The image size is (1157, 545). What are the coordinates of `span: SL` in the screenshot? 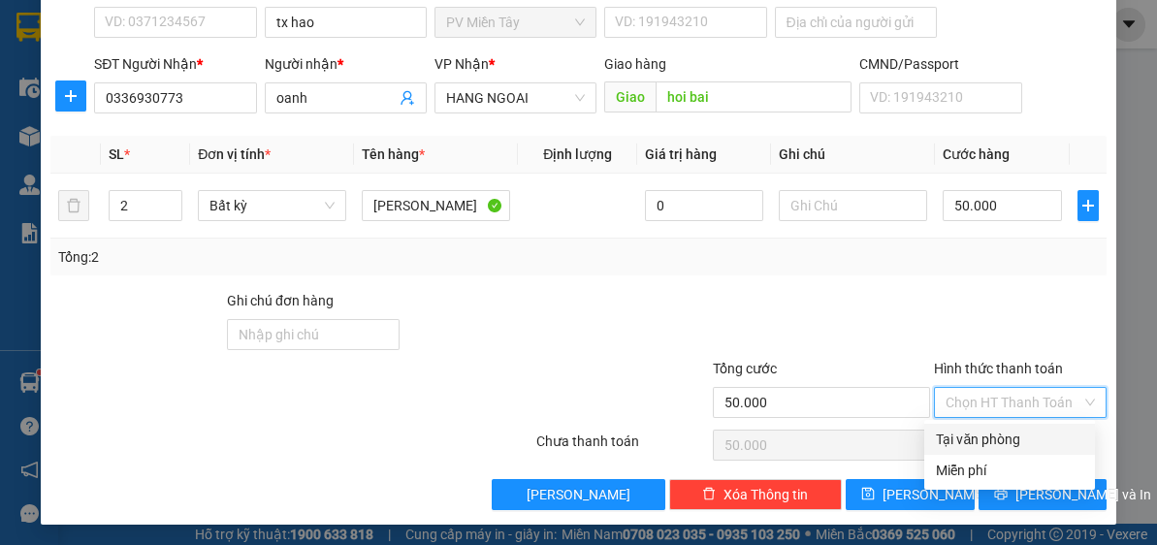 It's located at (116, 154).